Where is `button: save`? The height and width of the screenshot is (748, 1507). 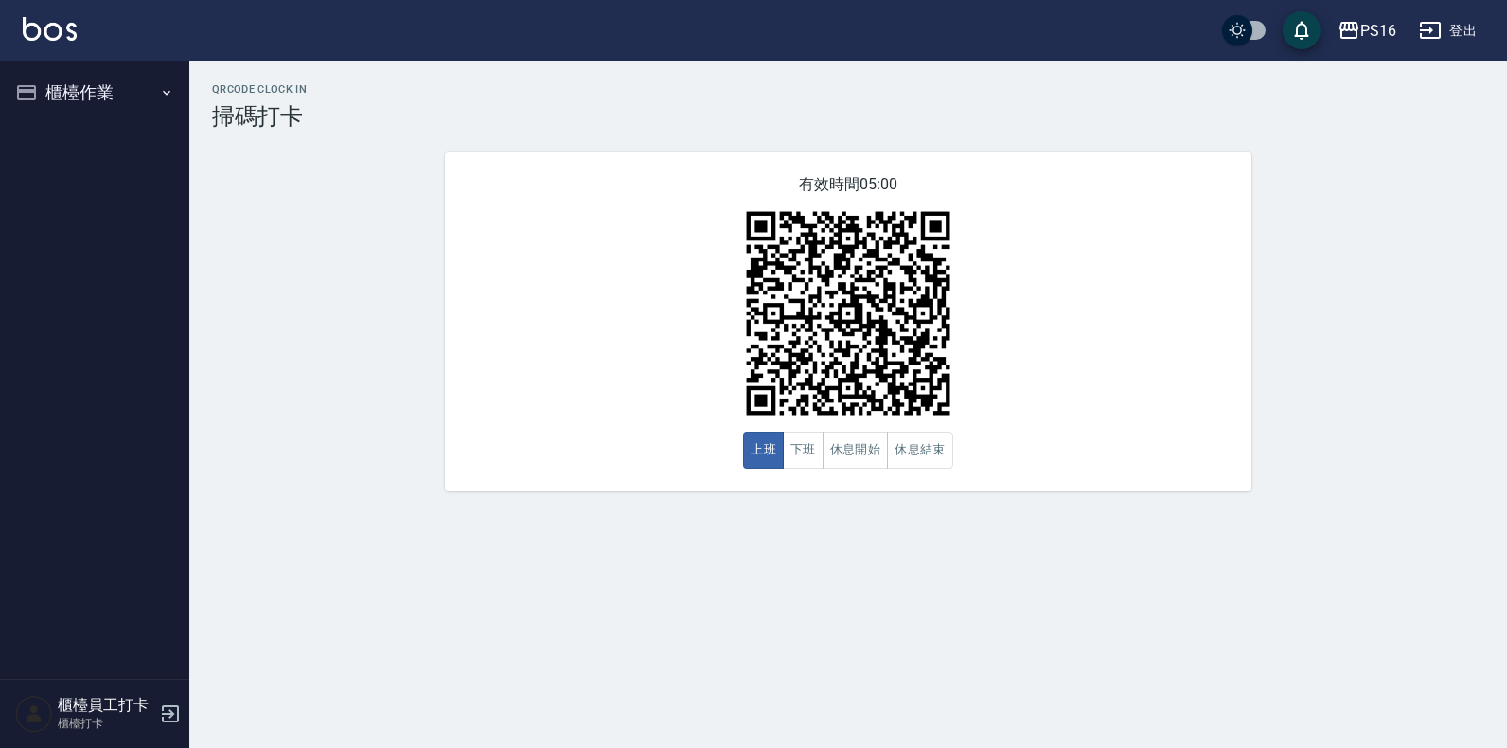
button: save is located at coordinates (1301, 30).